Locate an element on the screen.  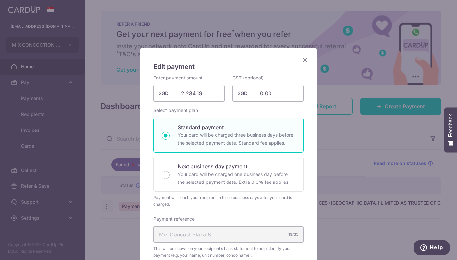
div: 19/35 is located at coordinates (294, 234).